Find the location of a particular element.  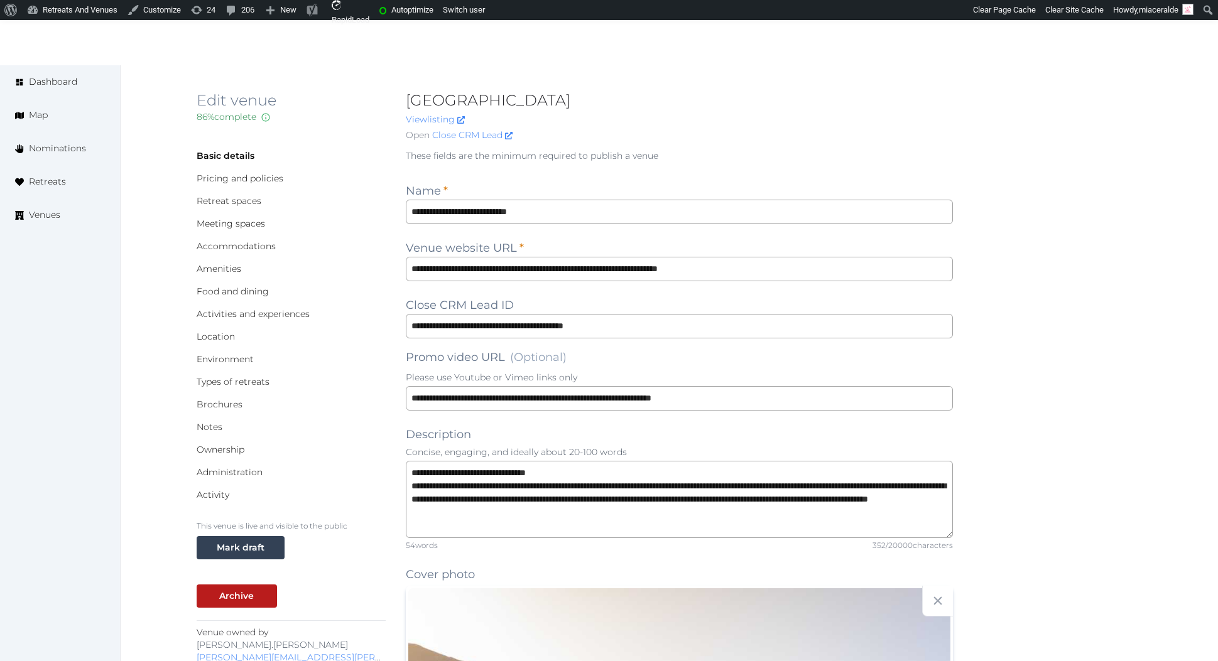

span: Venues is located at coordinates (45, 215).